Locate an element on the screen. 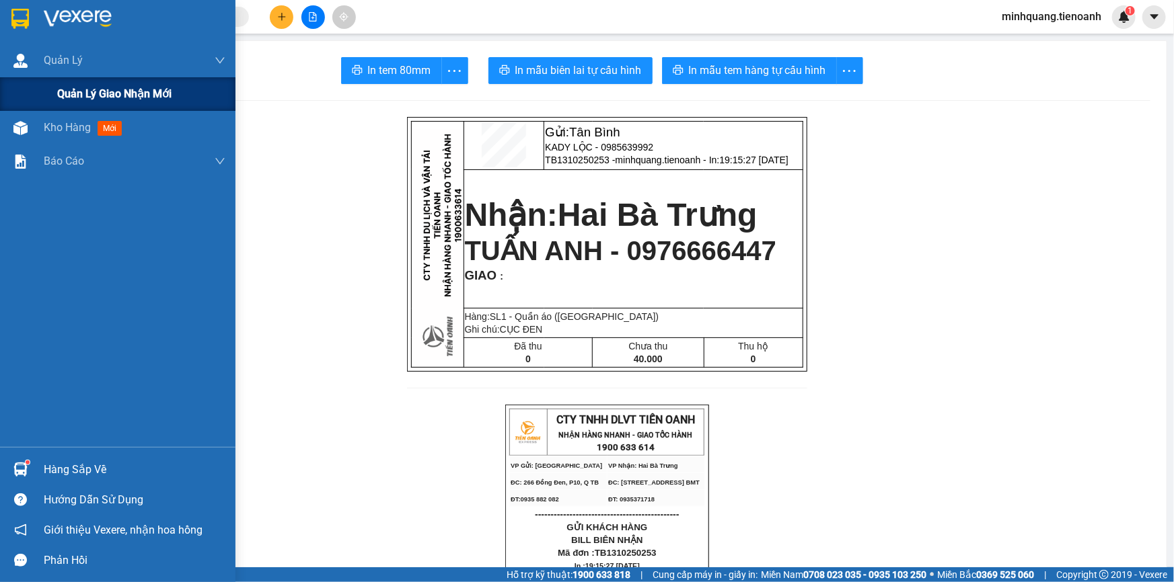 This screenshot has width=1174, height=582. span: BILL BIÊN NHẬN is located at coordinates (607, 540).